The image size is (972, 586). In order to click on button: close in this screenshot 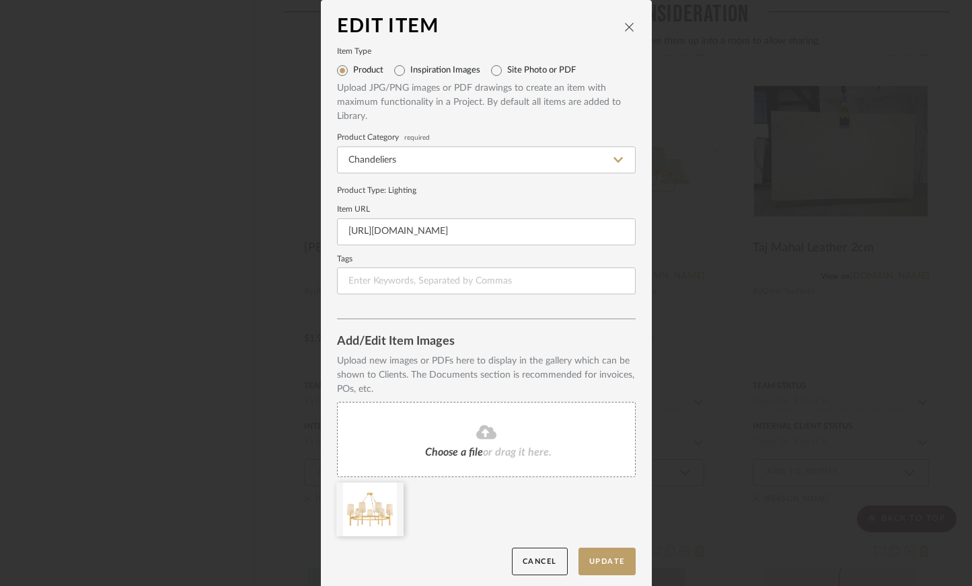, I will do `click(629, 27)`.